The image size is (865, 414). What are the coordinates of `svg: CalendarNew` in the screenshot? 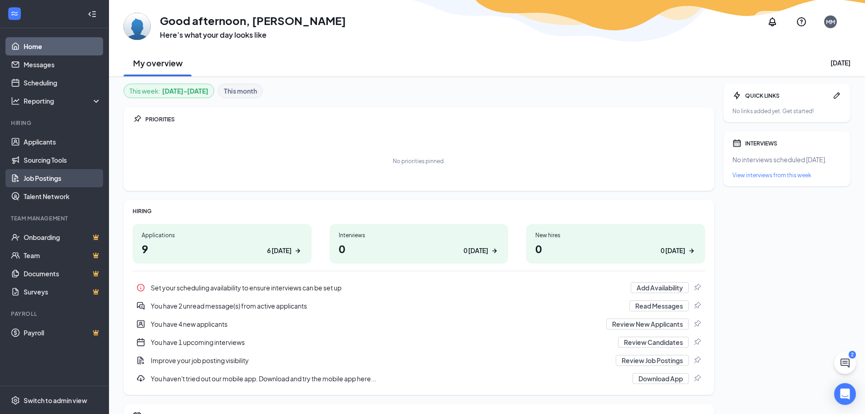 It's located at (141, 342).